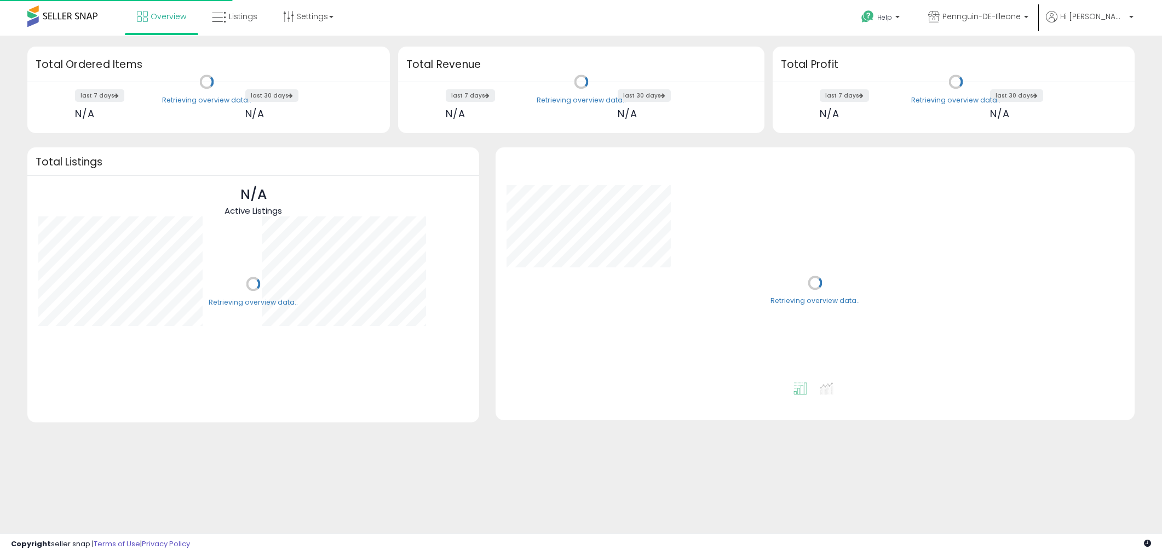 The width and height of the screenshot is (1162, 555). I want to click on span: Listings, so click(243, 16).